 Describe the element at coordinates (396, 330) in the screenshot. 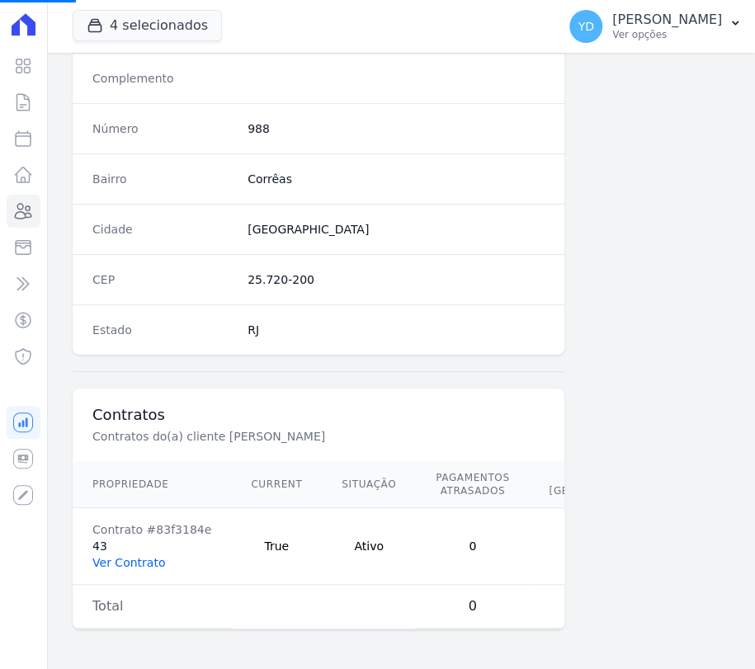

I see `dd: RJ` at that location.